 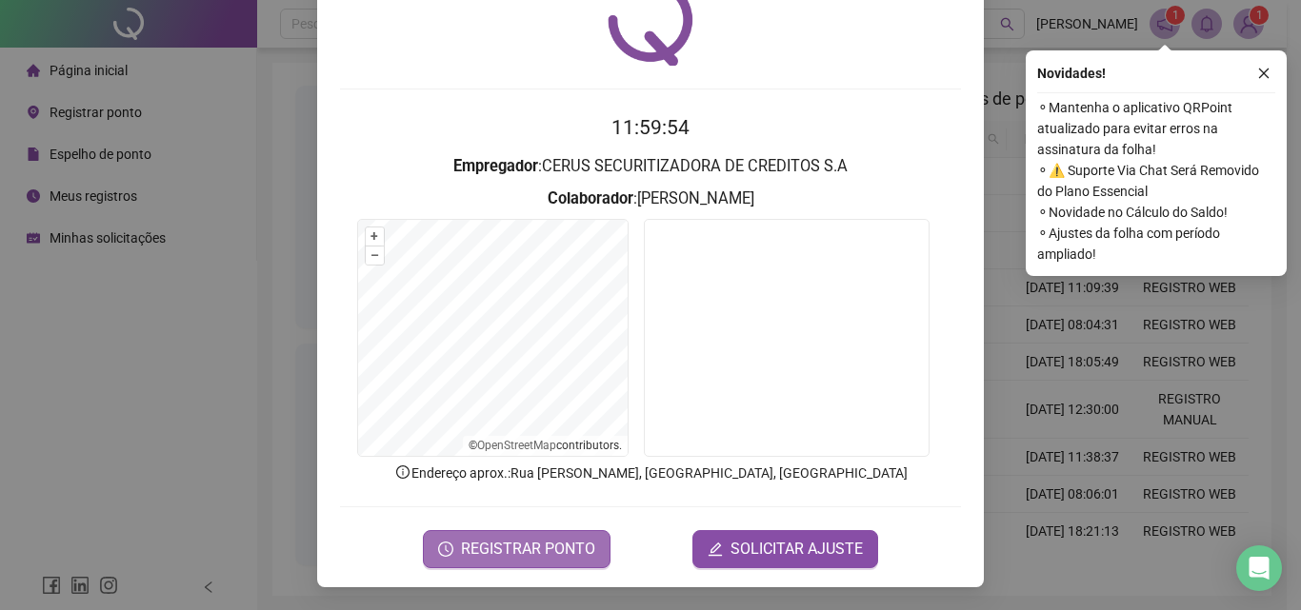 I want to click on span: ⚬ ⚠️ Suporte Via Chat Será Removido do Plano Essencial, so click(x=1156, y=181).